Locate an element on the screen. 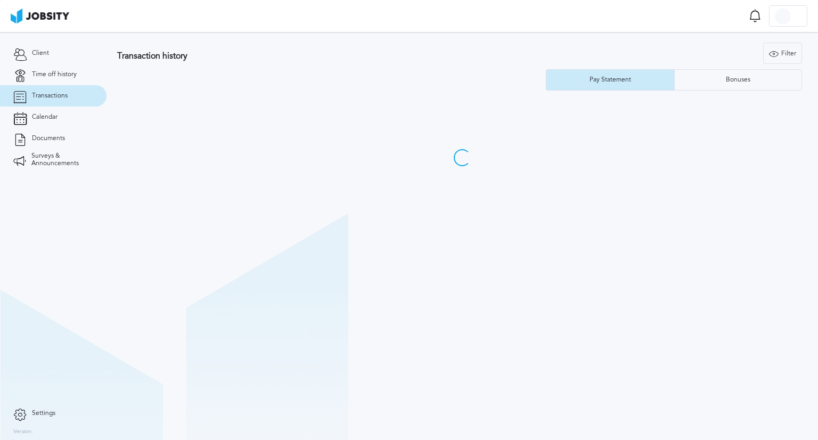  label: Version: is located at coordinates (23, 432).